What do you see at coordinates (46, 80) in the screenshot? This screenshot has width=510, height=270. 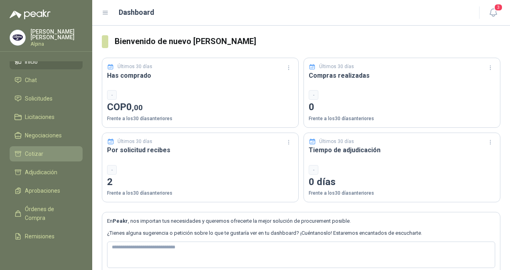 I see `a: Chat` at bounding box center [46, 80].